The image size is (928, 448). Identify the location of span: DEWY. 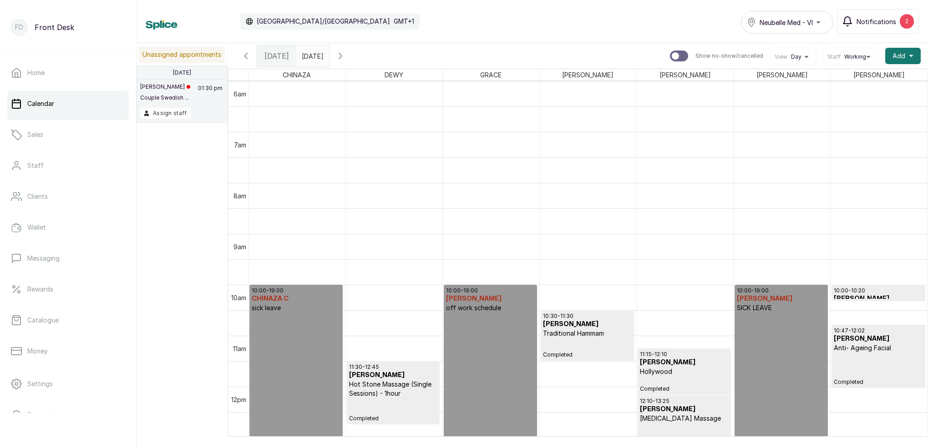
(394, 75).